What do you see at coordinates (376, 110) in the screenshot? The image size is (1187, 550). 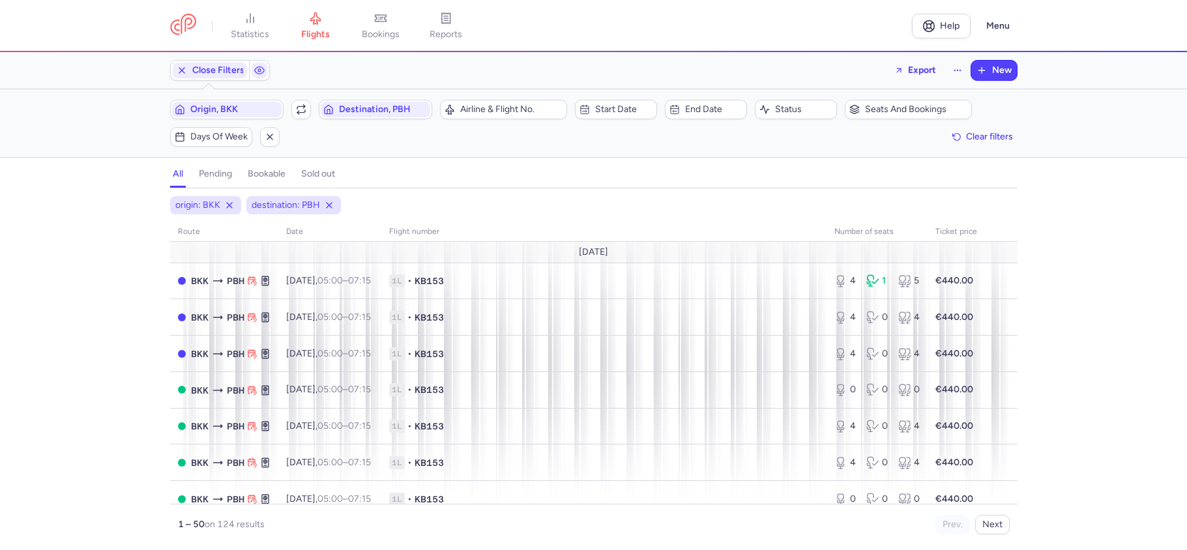 I see `button: Destination, PBH` at bounding box center [376, 110].